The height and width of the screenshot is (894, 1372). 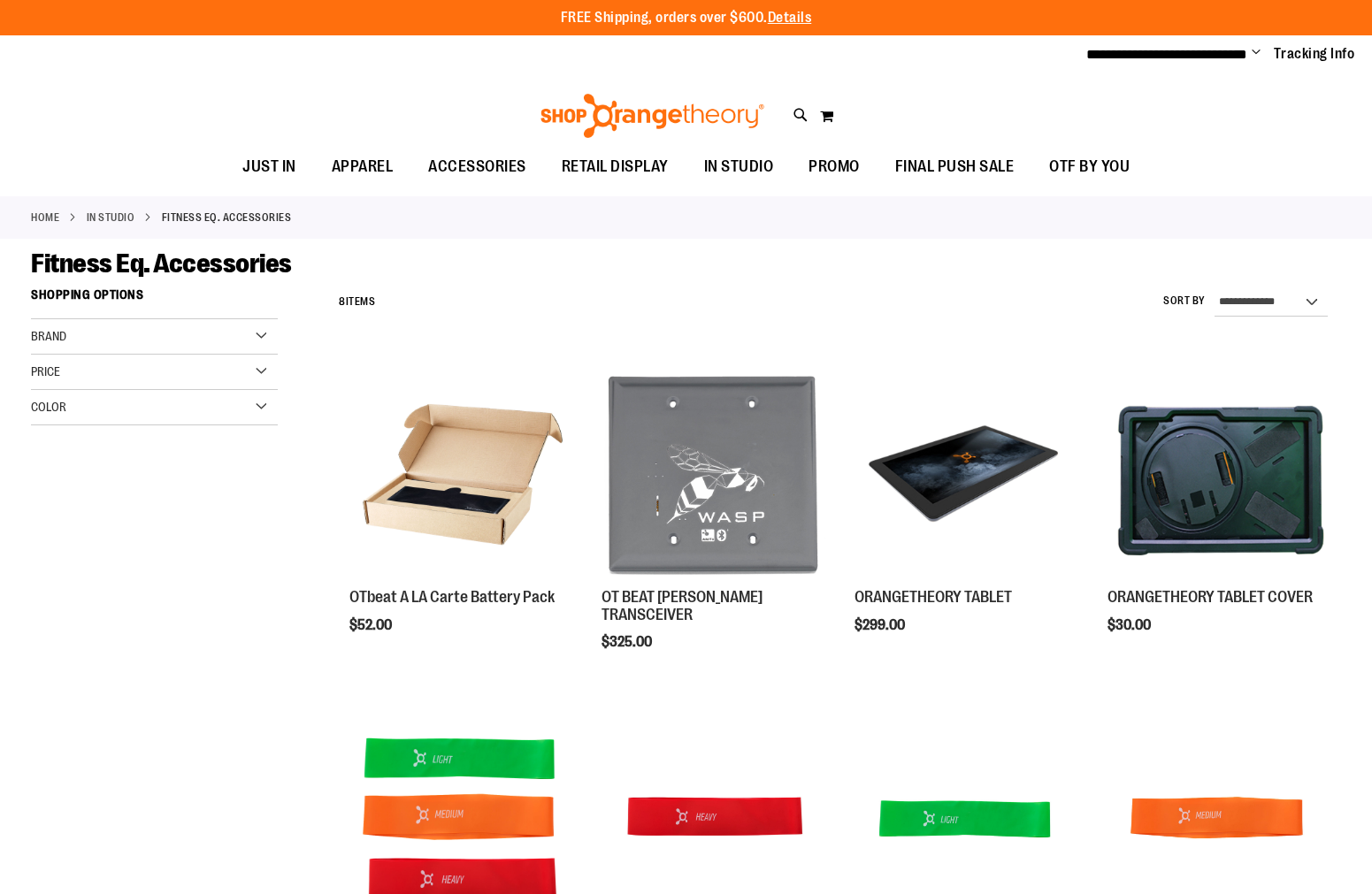 What do you see at coordinates (154, 299) in the screenshot?
I see `strong: Shopping Options` at bounding box center [154, 299].